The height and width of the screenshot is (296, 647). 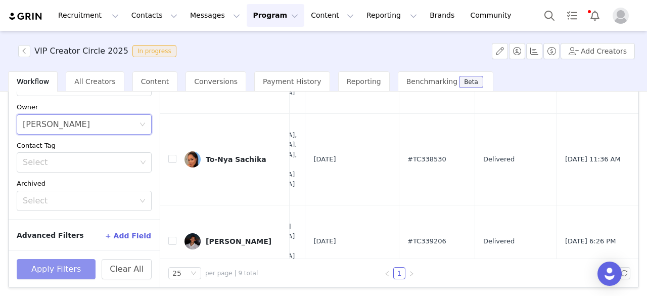 I want to click on span: Payment History, so click(x=292, y=81).